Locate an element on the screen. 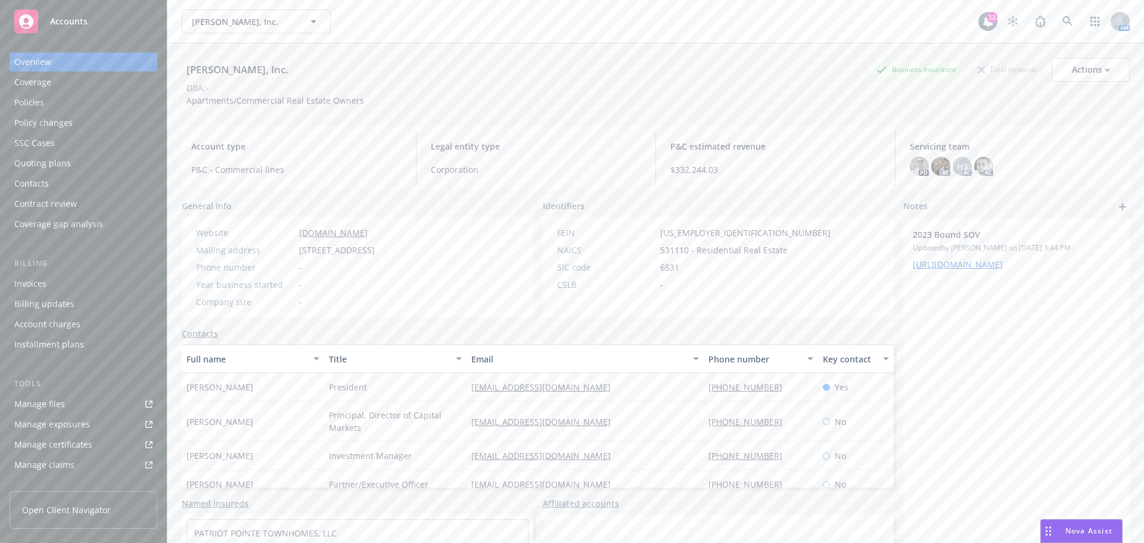 The image size is (1144, 543). span: Manage exposures is located at coordinates (83, 424).